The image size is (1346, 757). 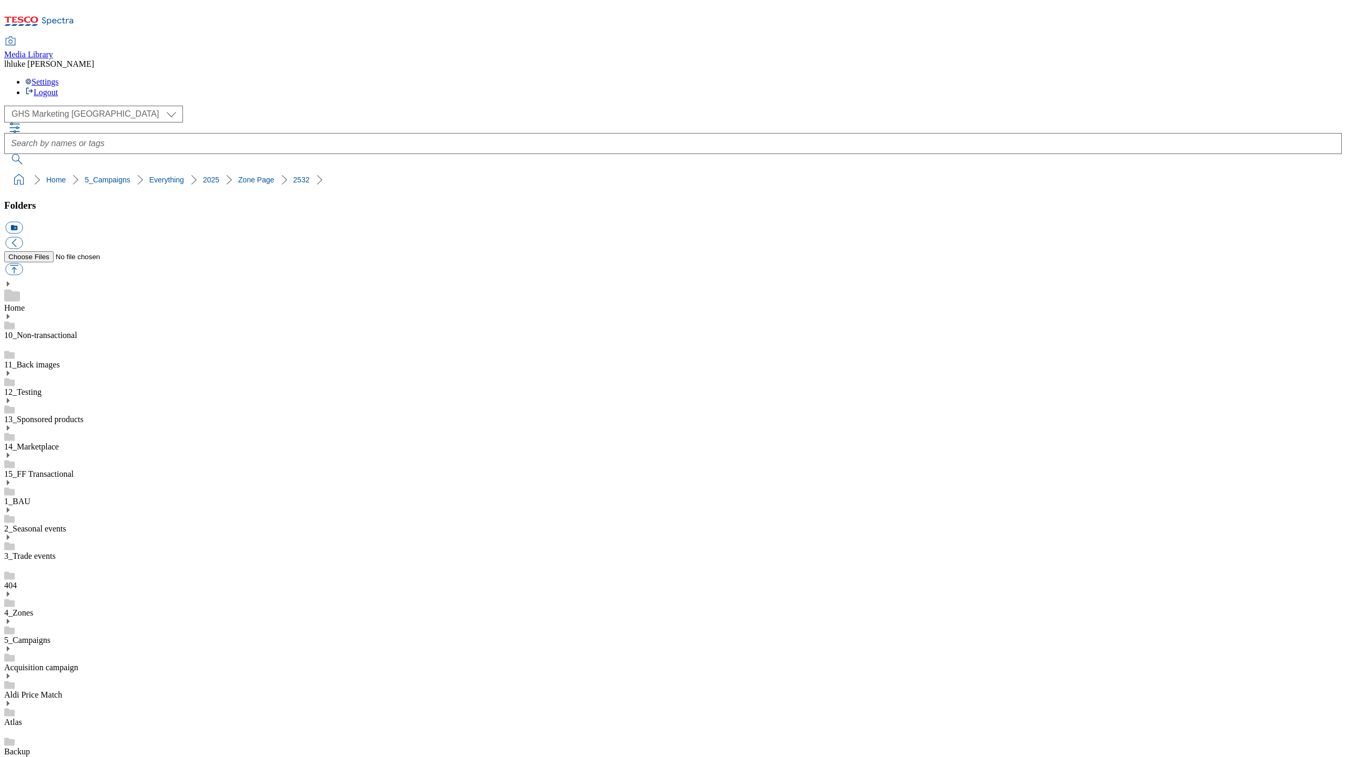 I want to click on a: Everything, so click(x=167, y=180).